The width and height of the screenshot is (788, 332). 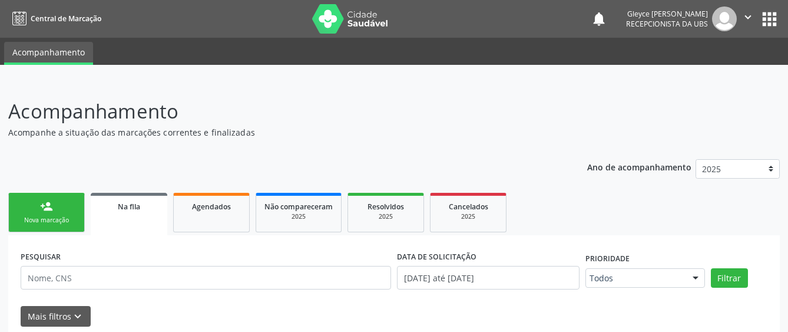 I want to click on button: notifications, so click(x=599, y=19).